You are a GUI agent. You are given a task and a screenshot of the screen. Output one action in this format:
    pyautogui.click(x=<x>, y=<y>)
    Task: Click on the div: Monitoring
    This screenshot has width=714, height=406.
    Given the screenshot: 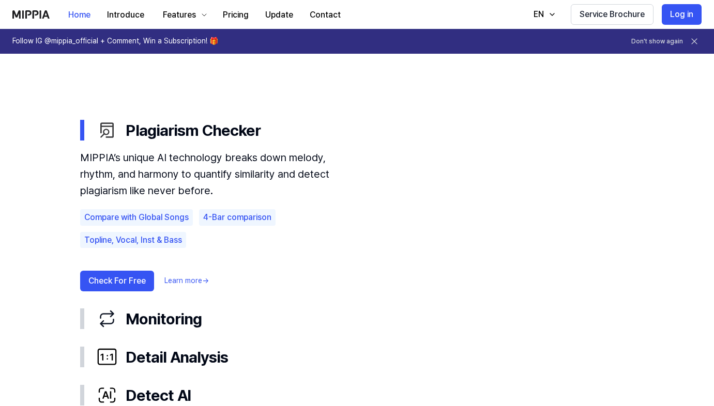 What is the action you would take?
    pyautogui.click(x=365, y=319)
    